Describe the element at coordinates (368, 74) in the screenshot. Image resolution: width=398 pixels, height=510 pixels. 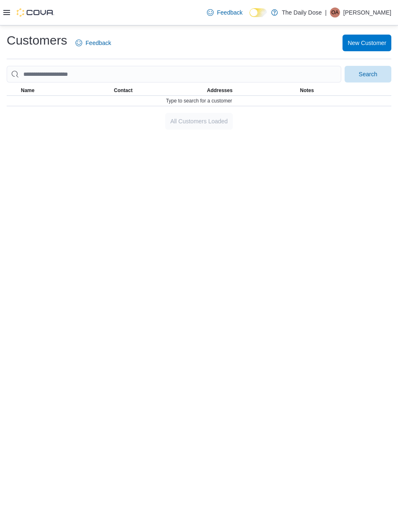
I see `button: Search` at that location.